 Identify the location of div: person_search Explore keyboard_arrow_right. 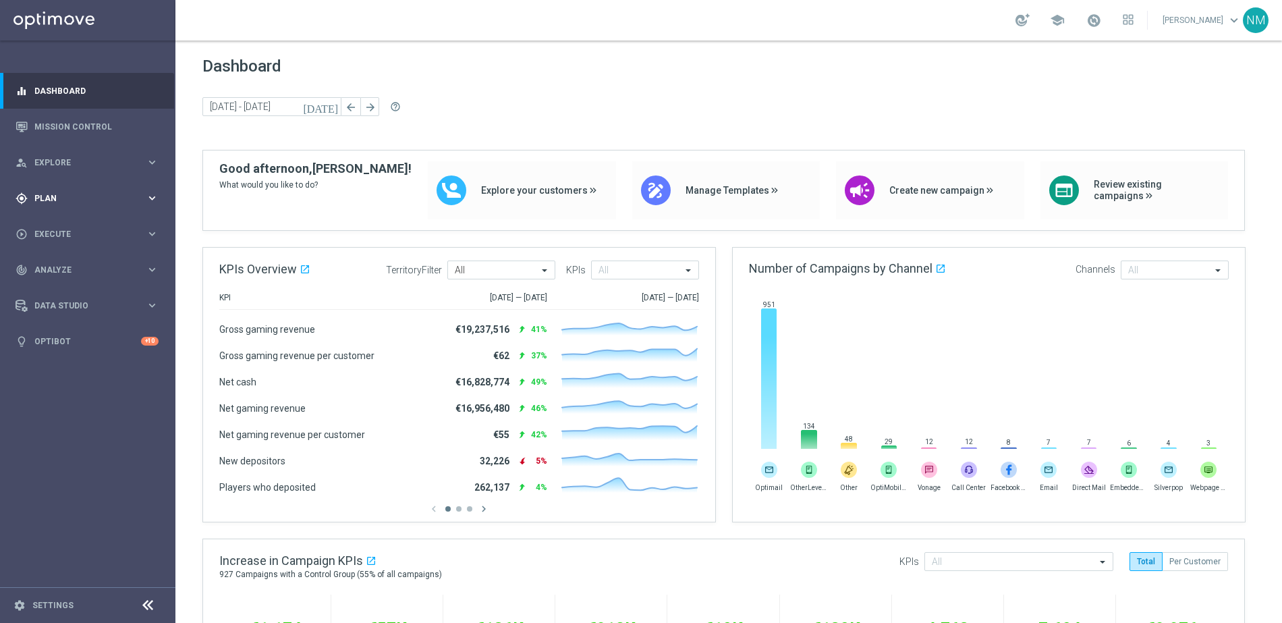
(87, 163).